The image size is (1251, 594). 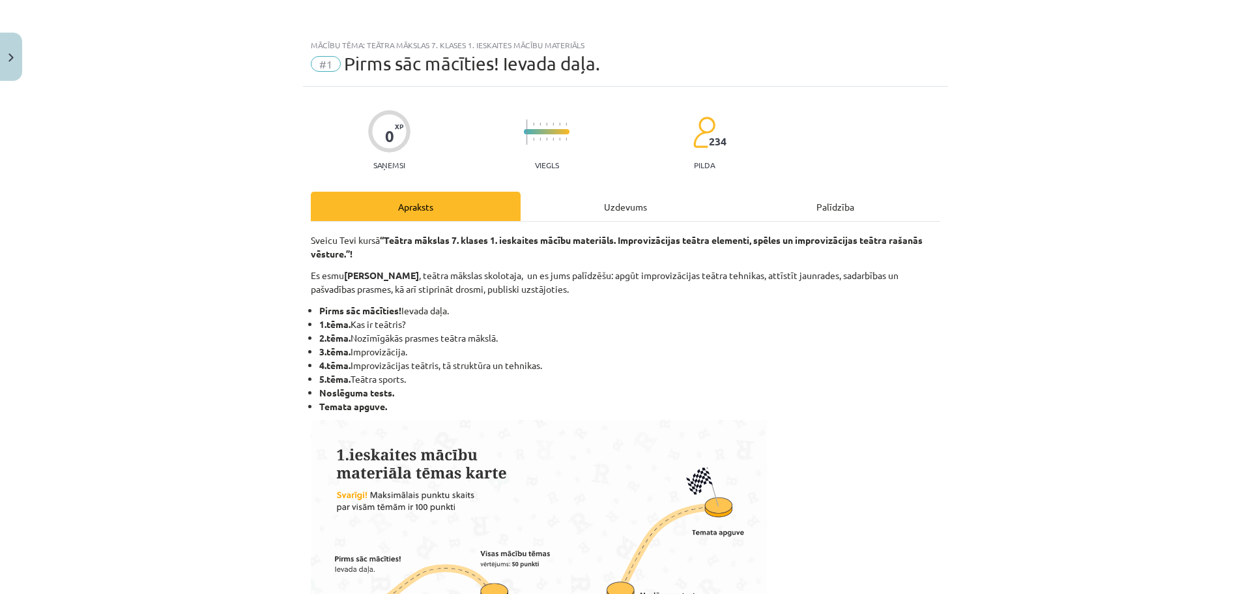 What do you see at coordinates (629, 337) in the screenshot?
I see `li: Nozīmīgākās prasmes teātra mākslā.` at bounding box center [629, 337].